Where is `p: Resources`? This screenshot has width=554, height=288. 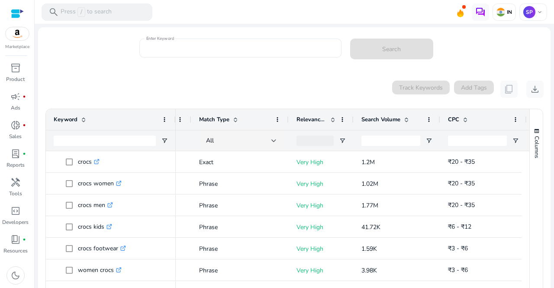 p: Resources is located at coordinates (16, 251).